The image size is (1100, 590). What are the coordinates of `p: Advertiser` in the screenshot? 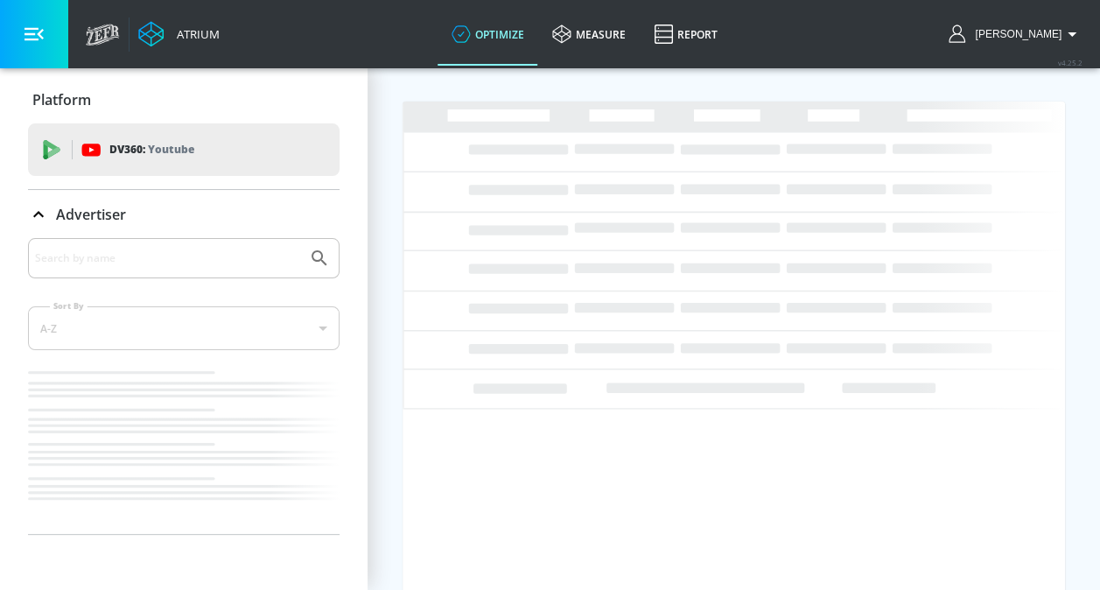 It's located at (91, 214).